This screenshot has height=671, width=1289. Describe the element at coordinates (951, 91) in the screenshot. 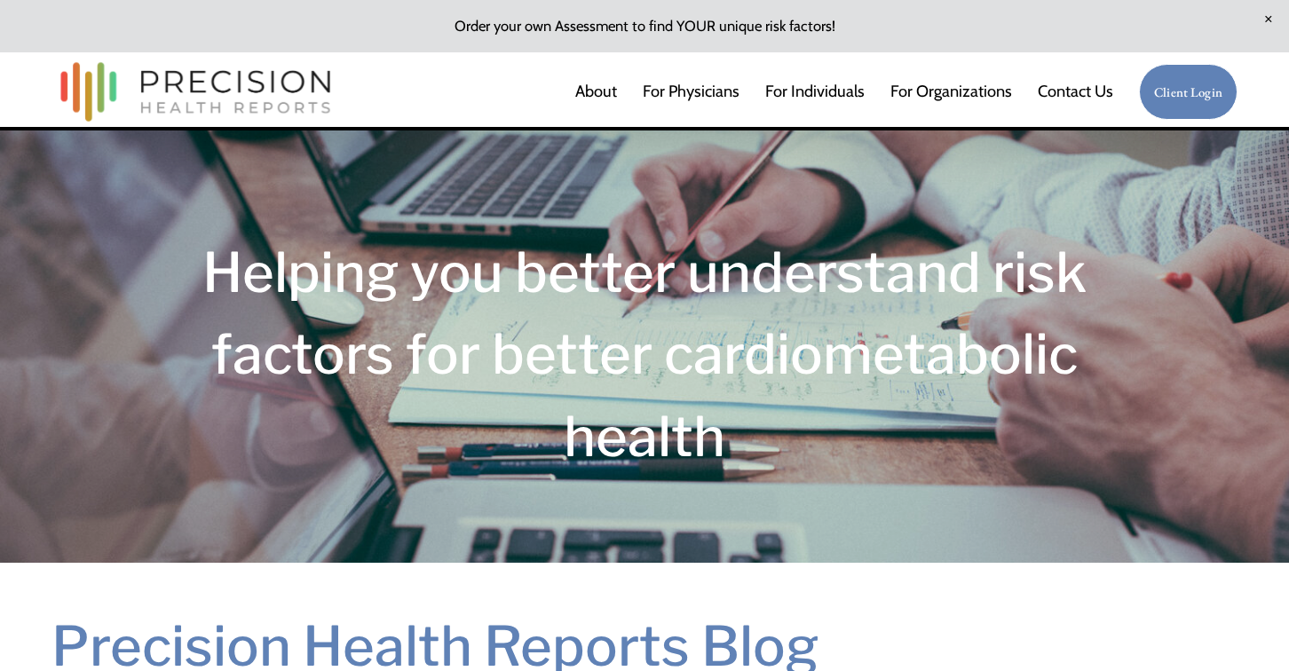

I see `a: folder dropdown` at that location.